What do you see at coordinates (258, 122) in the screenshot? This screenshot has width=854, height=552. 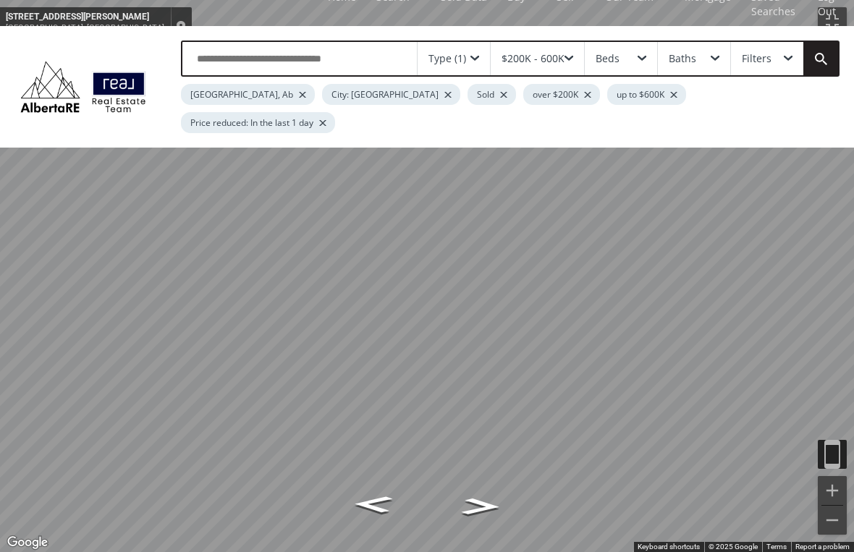 I see `div: Price reduced: In the last 1 day` at bounding box center [258, 122].